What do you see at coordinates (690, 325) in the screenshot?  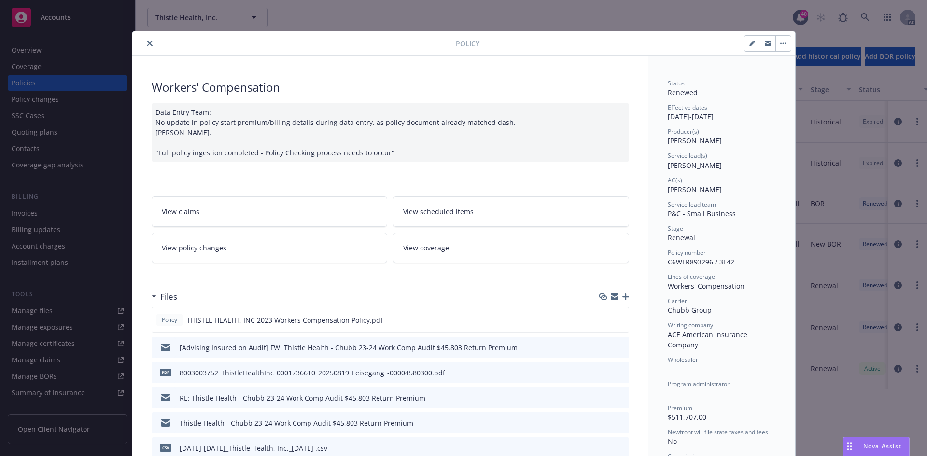 I see `span: Writing company` at bounding box center [690, 325].